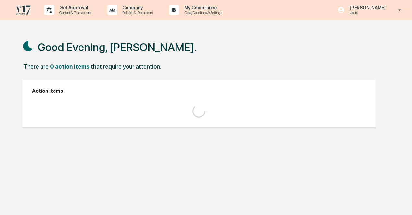  I want to click on p: My Compliance, so click(202, 8).